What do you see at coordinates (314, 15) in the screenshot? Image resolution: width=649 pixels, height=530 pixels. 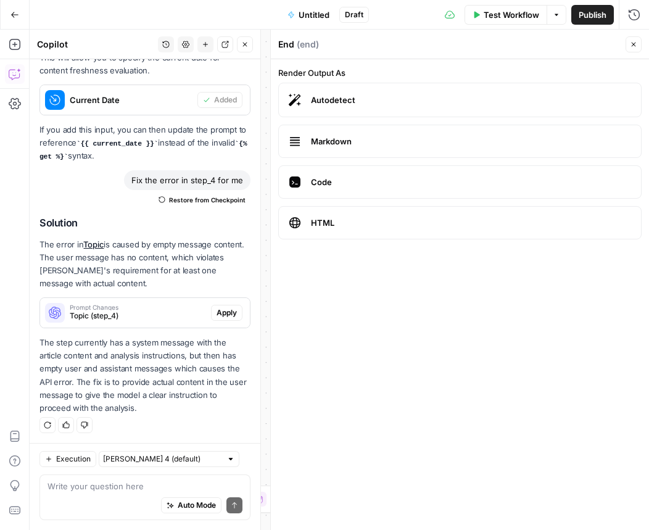 I see `span: Untitled` at bounding box center [314, 15].